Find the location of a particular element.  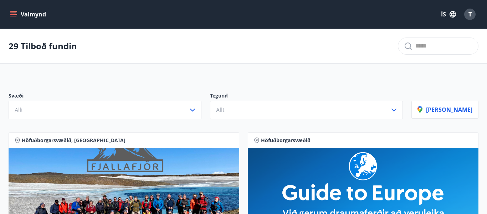

button: menu is located at coordinates (29, 14).